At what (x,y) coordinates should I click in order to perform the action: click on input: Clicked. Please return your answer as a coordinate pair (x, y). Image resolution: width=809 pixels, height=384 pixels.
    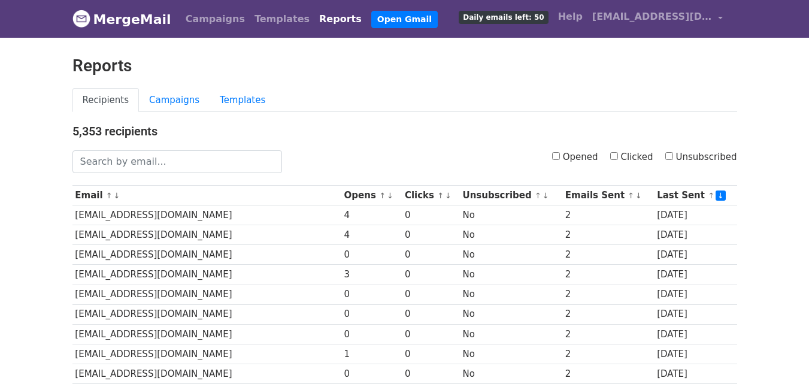
    Looking at the image, I should click on (614, 156).